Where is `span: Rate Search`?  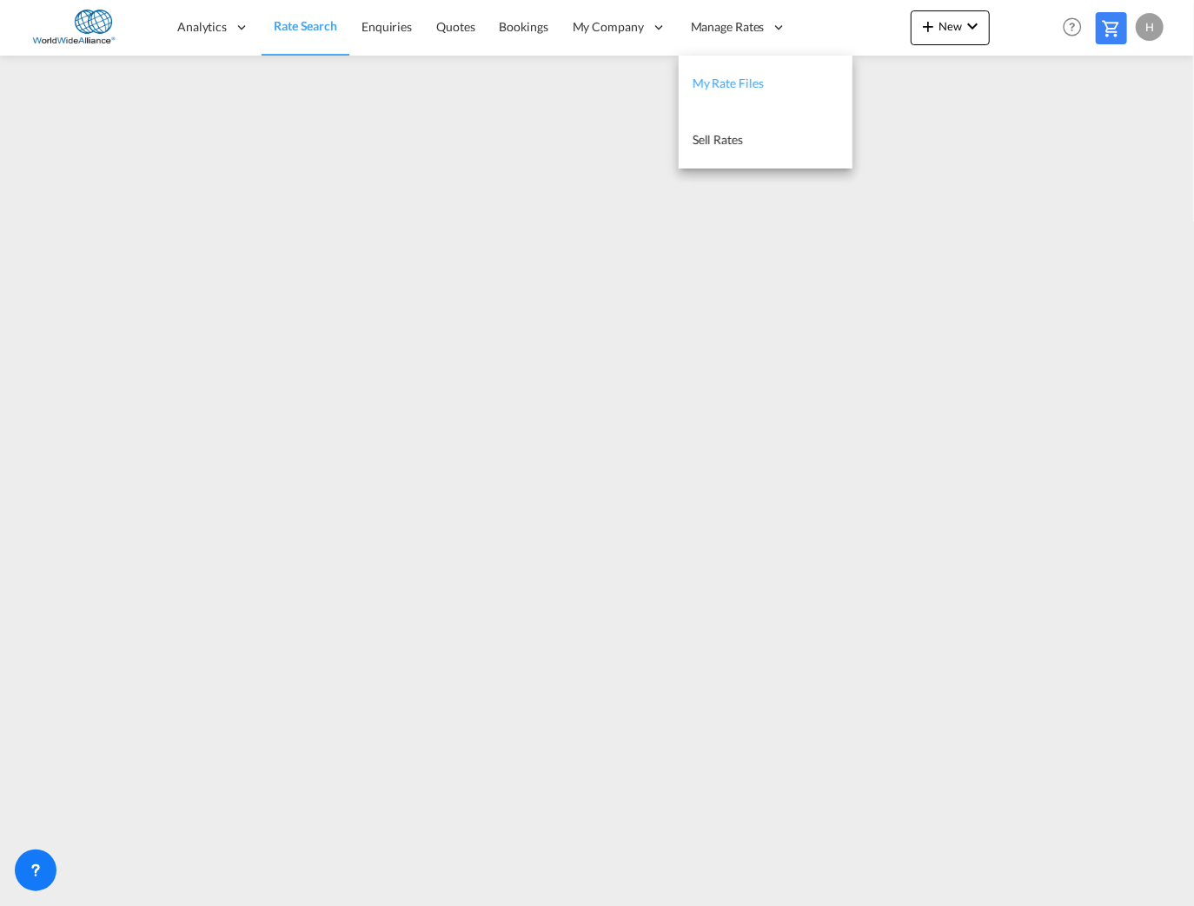
span: Rate Search is located at coordinates (305, 25).